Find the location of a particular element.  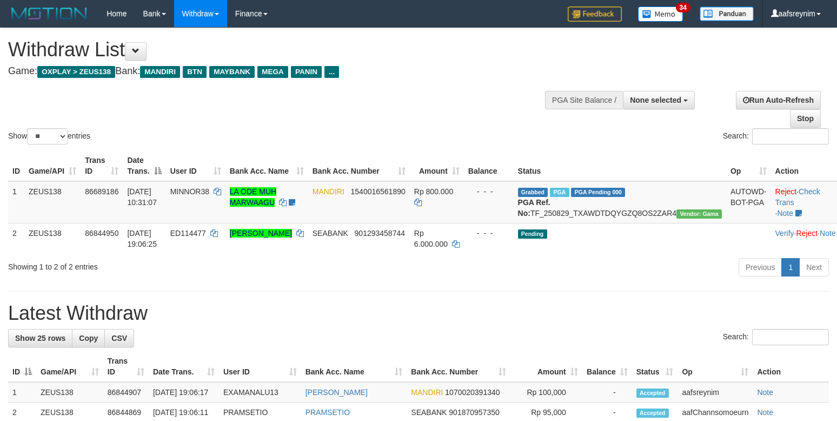

span: OXPLAY > ZEUS138 is located at coordinates (76, 72).